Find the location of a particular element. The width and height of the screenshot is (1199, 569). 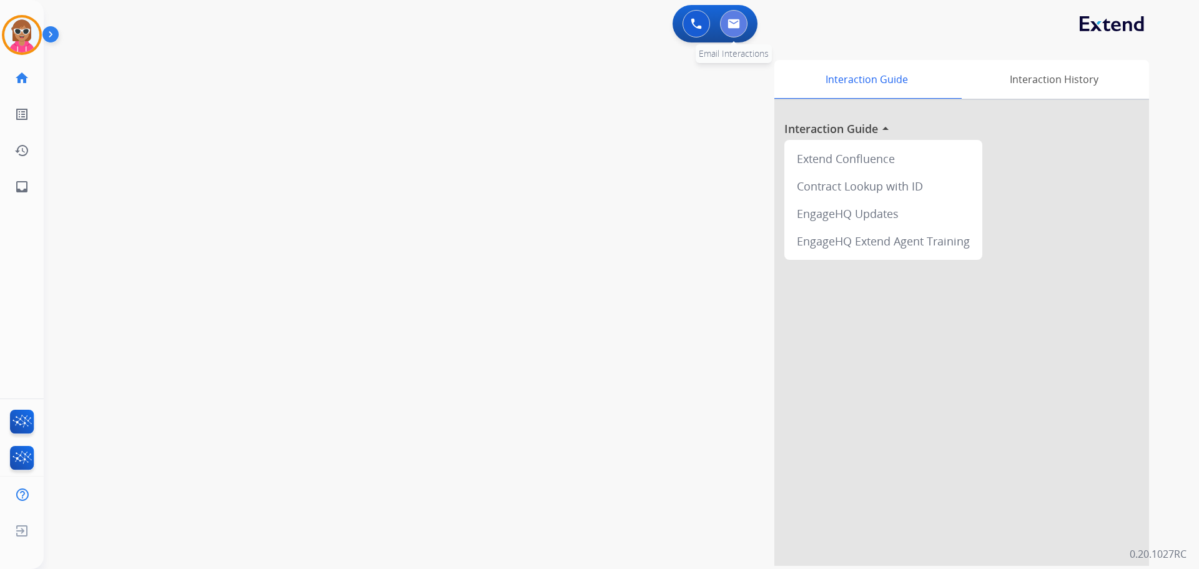

mat-icon: history is located at coordinates (22, 151).